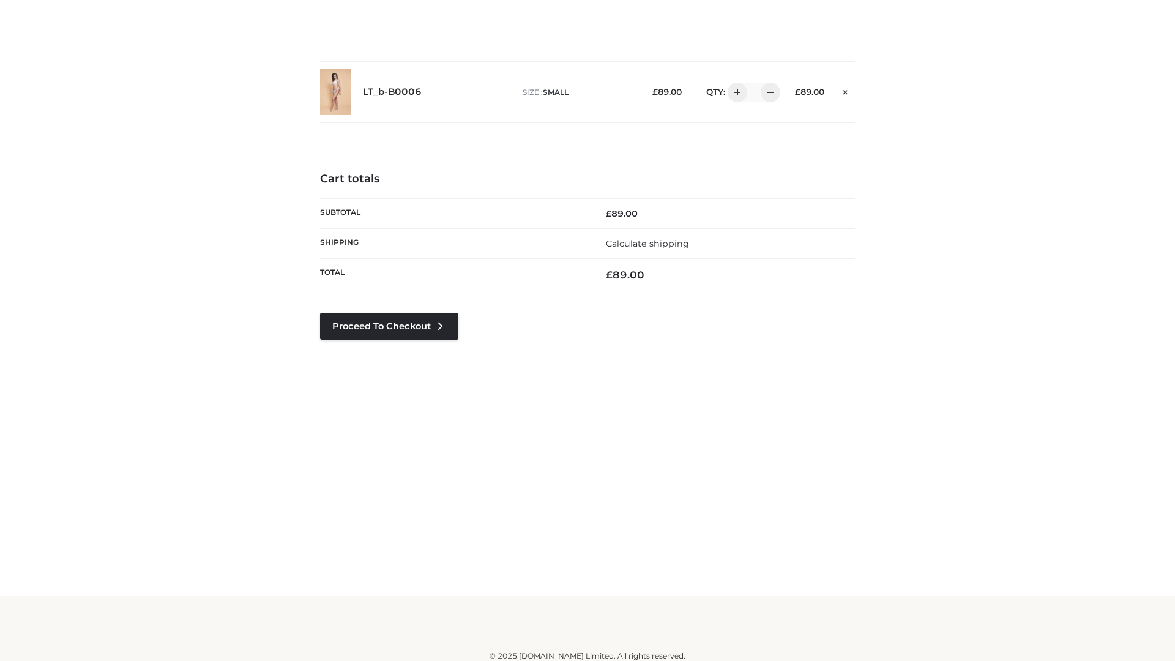 The height and width of the screenshot is (661, 1175). What do you see at coordinates (556, 92) in the screenshot?
I see `span: SMALL` at bounding box center [556, 92].